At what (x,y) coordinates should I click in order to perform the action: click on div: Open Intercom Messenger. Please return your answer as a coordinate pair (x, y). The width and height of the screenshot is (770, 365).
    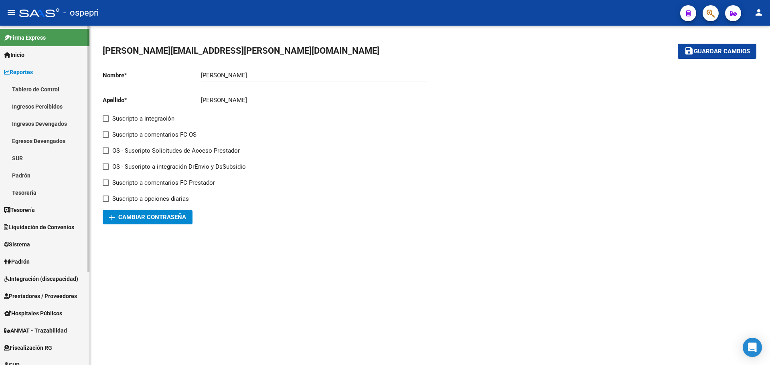
    Looking at the image, I should click on (752, 348).